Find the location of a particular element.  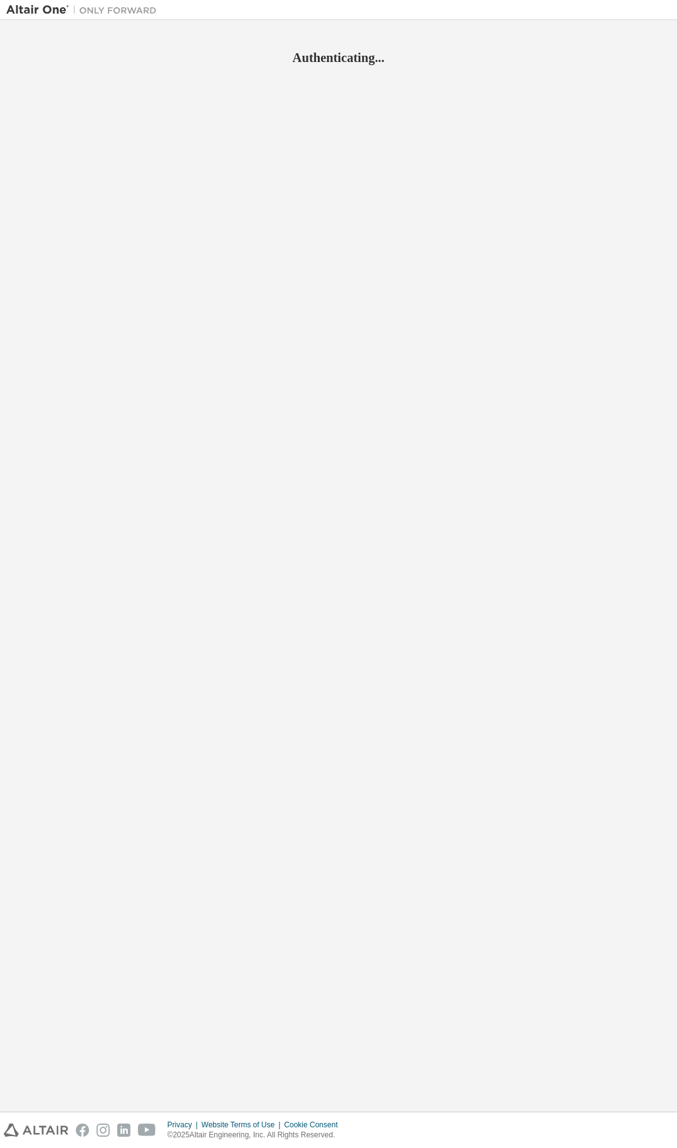

p: © 2025 Altair Engineering, Inc. All Rights Reserved. is located at coordinates (256, 1135).